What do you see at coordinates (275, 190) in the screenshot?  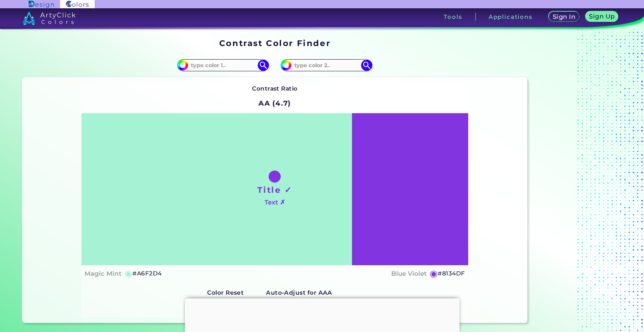 I see `h1: Title ✓` at bounding box center [275, 190].